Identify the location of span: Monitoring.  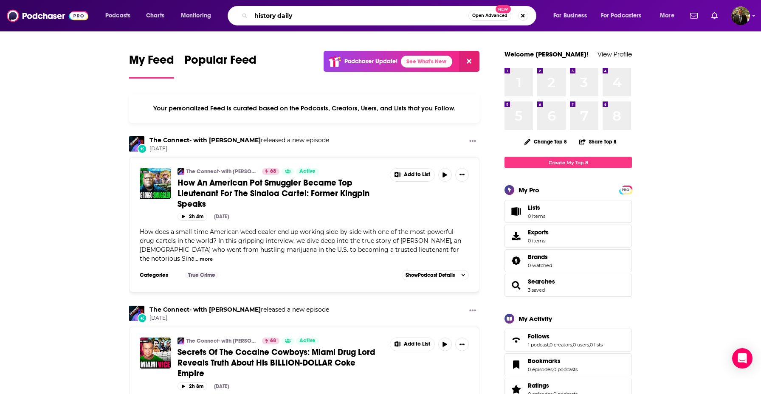
(196, 16).